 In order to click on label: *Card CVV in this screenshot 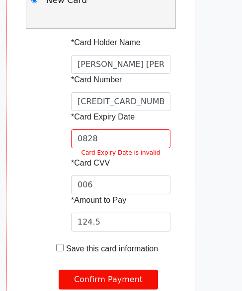, I will do `click(108, 163)`.